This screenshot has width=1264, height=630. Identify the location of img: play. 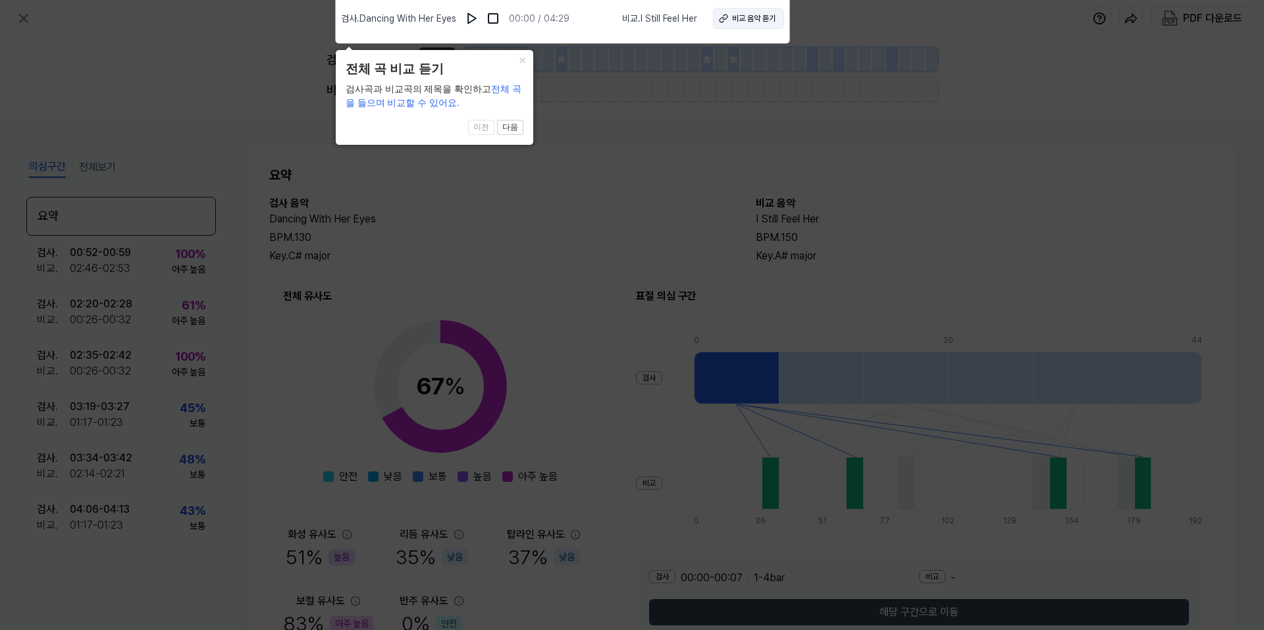
(472, 18).